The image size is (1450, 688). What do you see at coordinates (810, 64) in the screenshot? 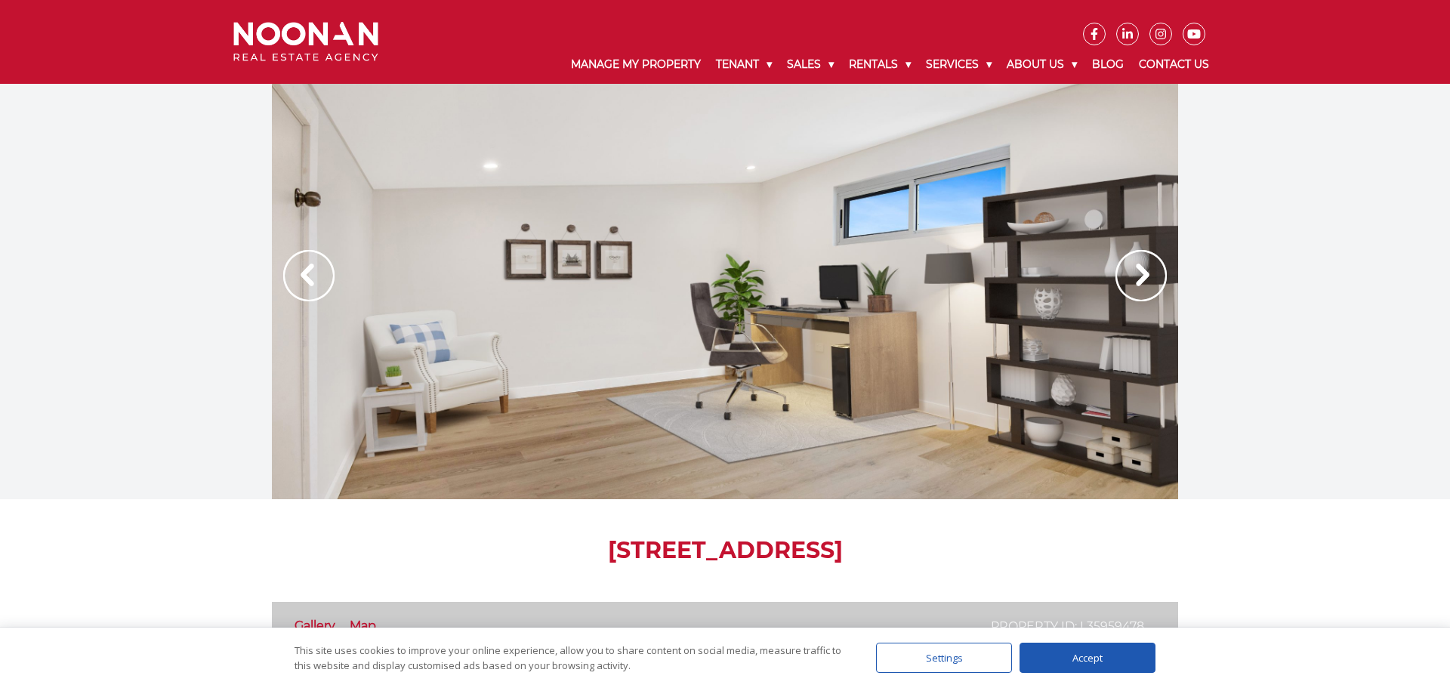
I see `a: Sales` at bounding box center [810, 64].